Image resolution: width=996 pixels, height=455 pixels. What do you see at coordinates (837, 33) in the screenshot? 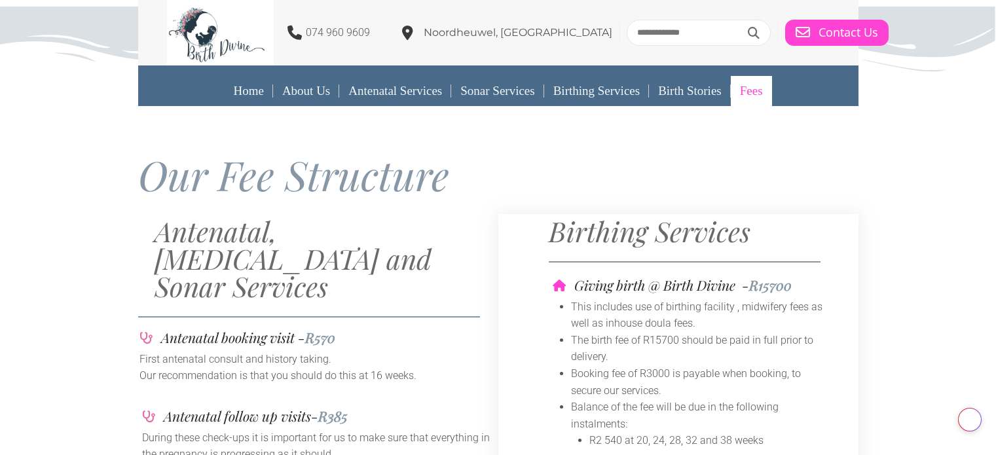
I see `a: Contact Us` at bounding box center [837, 33].